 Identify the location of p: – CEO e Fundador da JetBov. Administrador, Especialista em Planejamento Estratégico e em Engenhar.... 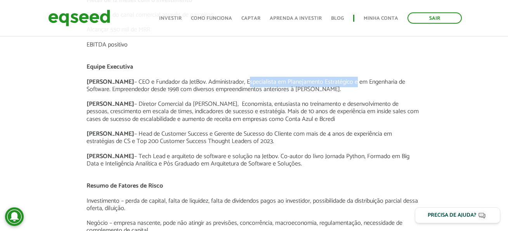
(254, 86).